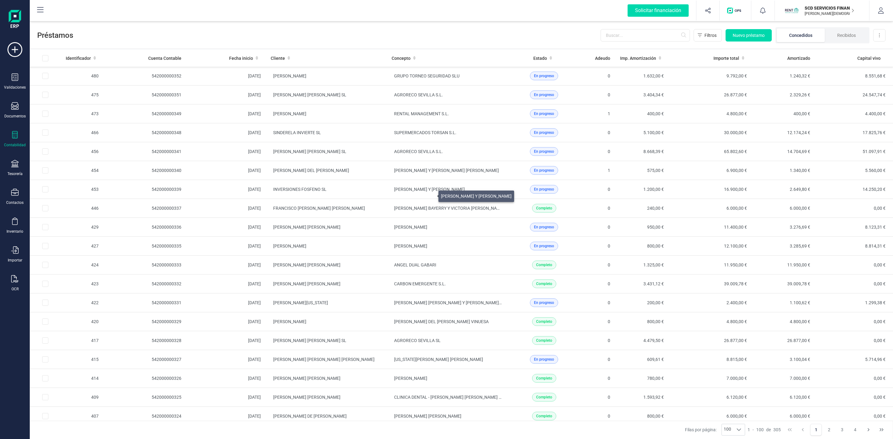  I want to click on td: 1.100,62 €, so click(783, 303).